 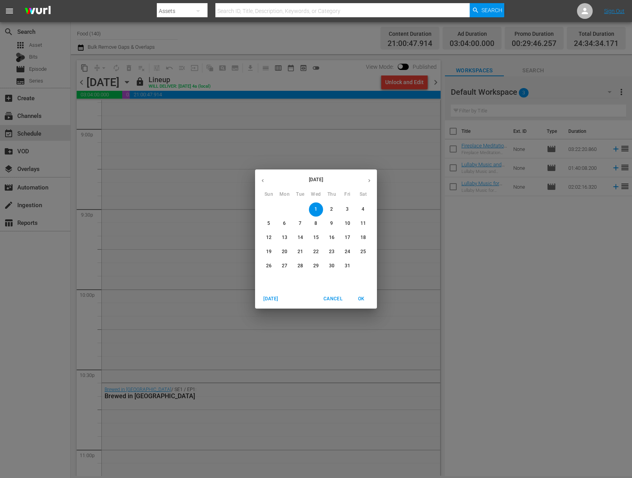 What do you see at coordinates (331, 194) in the screenshot?
I see `span: Thu` at bounding box center [331, 194].